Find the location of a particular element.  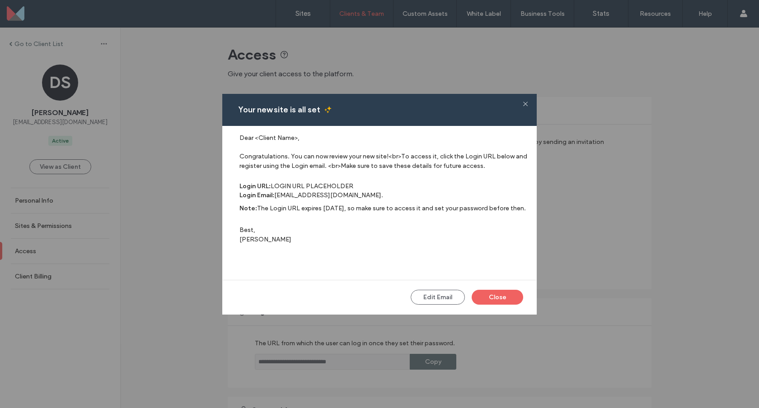

button: Edit Email is located at coordinates (438, 297).